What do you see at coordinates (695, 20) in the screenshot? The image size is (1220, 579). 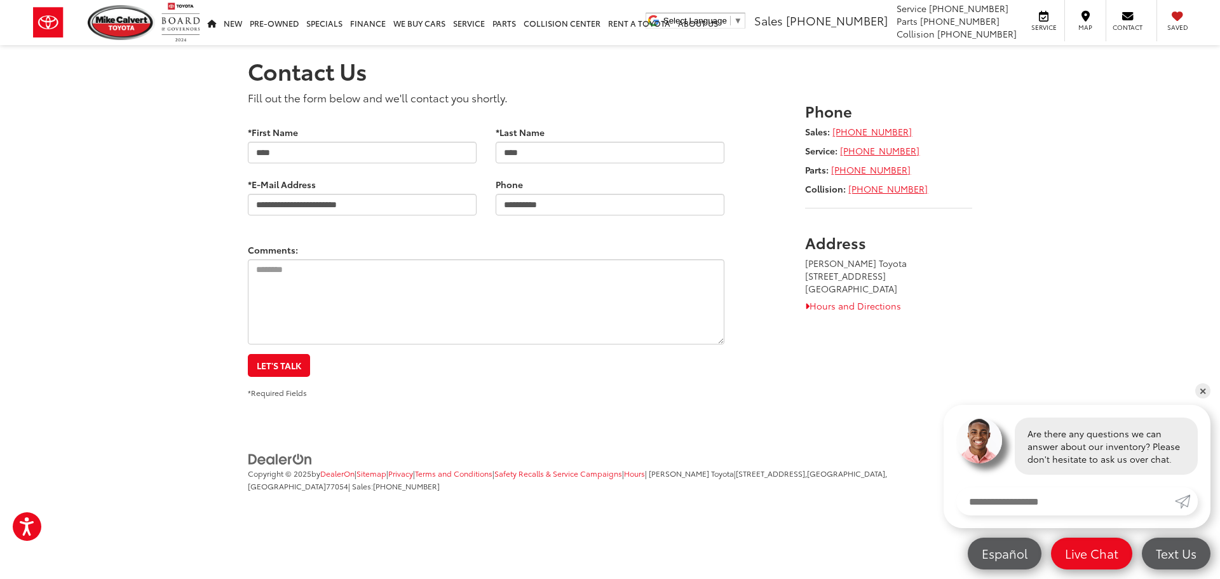 I see `span: Select Language` at bounding box center [695, 20].